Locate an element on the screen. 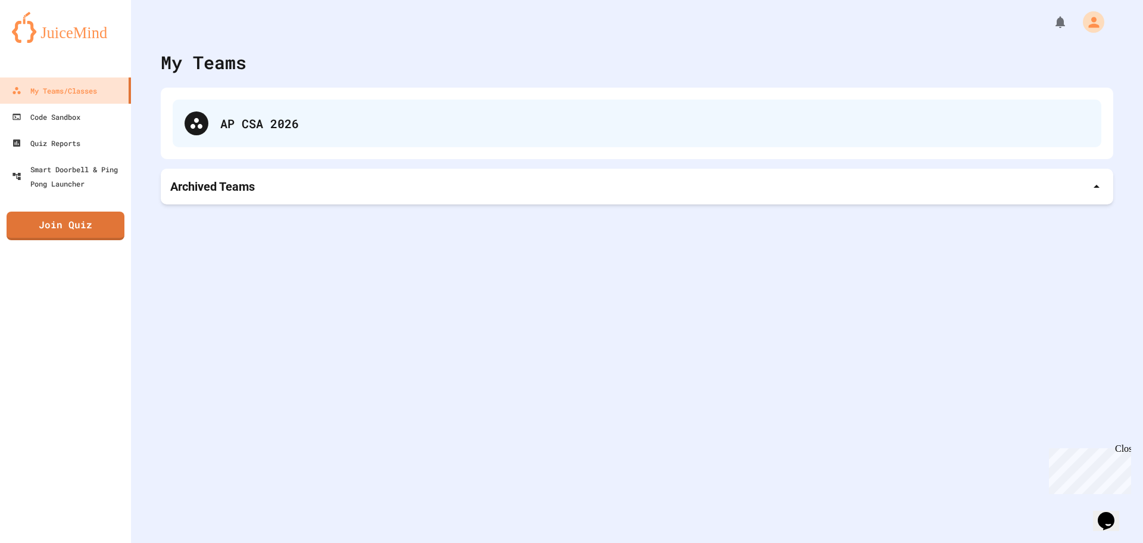  p: Archived Teams is located at coordinates (213, 186).